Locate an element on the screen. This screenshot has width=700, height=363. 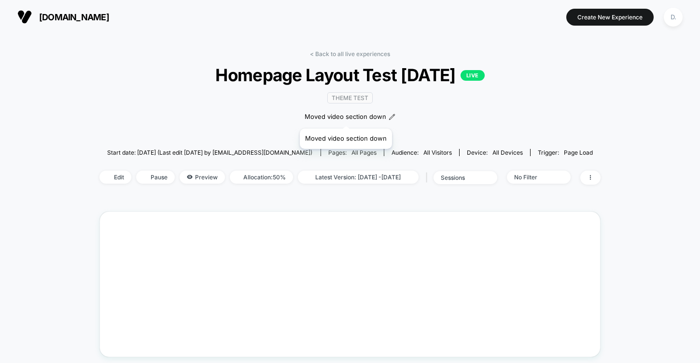
button: D. is located at coordinates (673, 17).